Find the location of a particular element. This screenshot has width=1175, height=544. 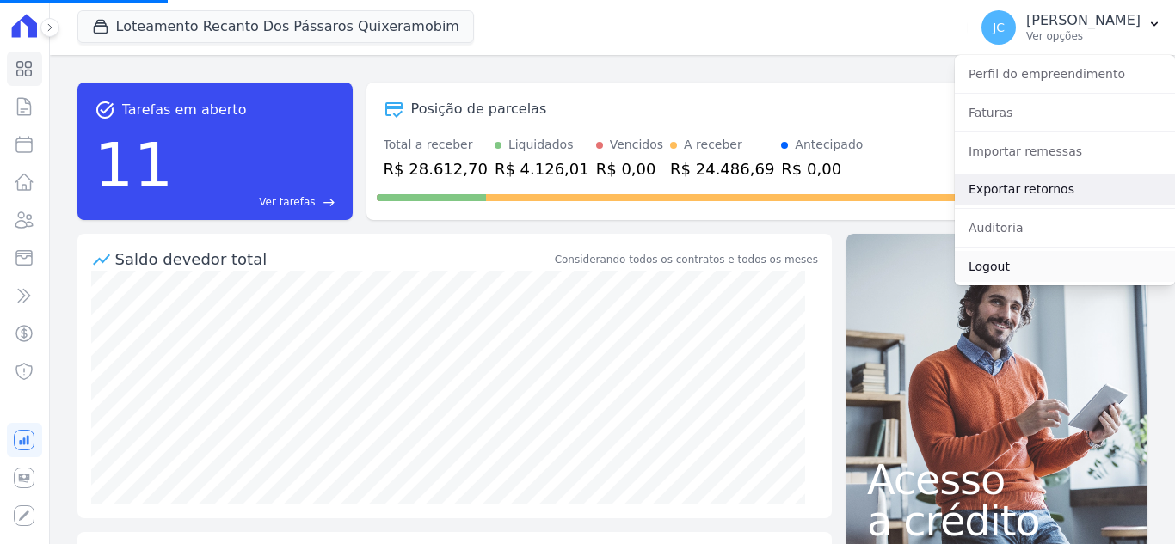

div: Vencidos is located at coordinates (636, 144).